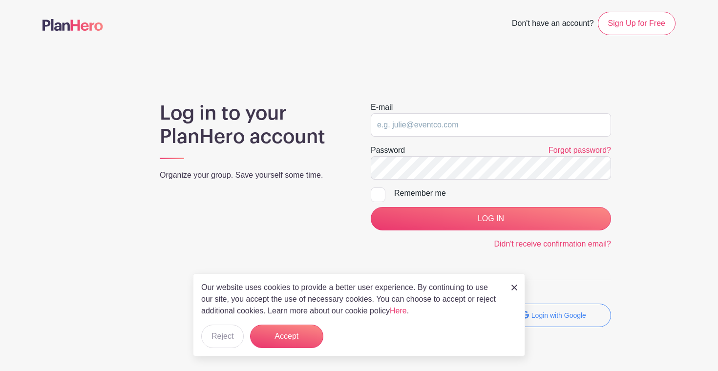 This screenshot has width=718, height=371. What do you see at coordinates (502, 193) in the screenshot?
I see `div: Remember me` at bounding box center [502, 193].